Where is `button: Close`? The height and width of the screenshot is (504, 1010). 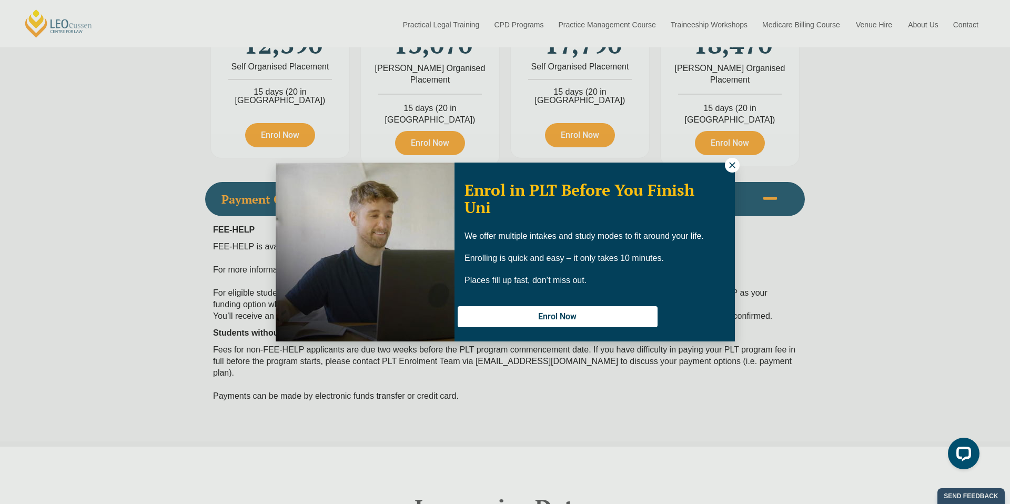
button: Close is located at coordinates (733, 165).